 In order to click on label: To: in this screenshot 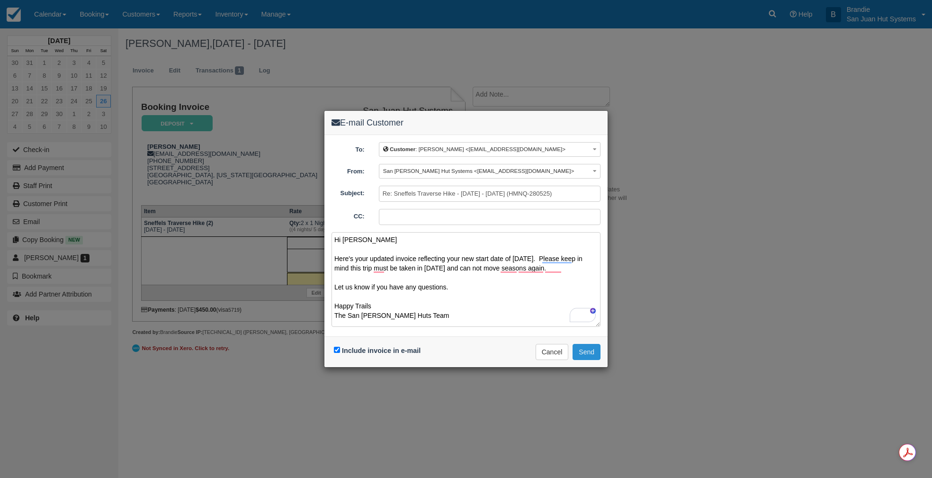, I will do `click(348, 148)`.